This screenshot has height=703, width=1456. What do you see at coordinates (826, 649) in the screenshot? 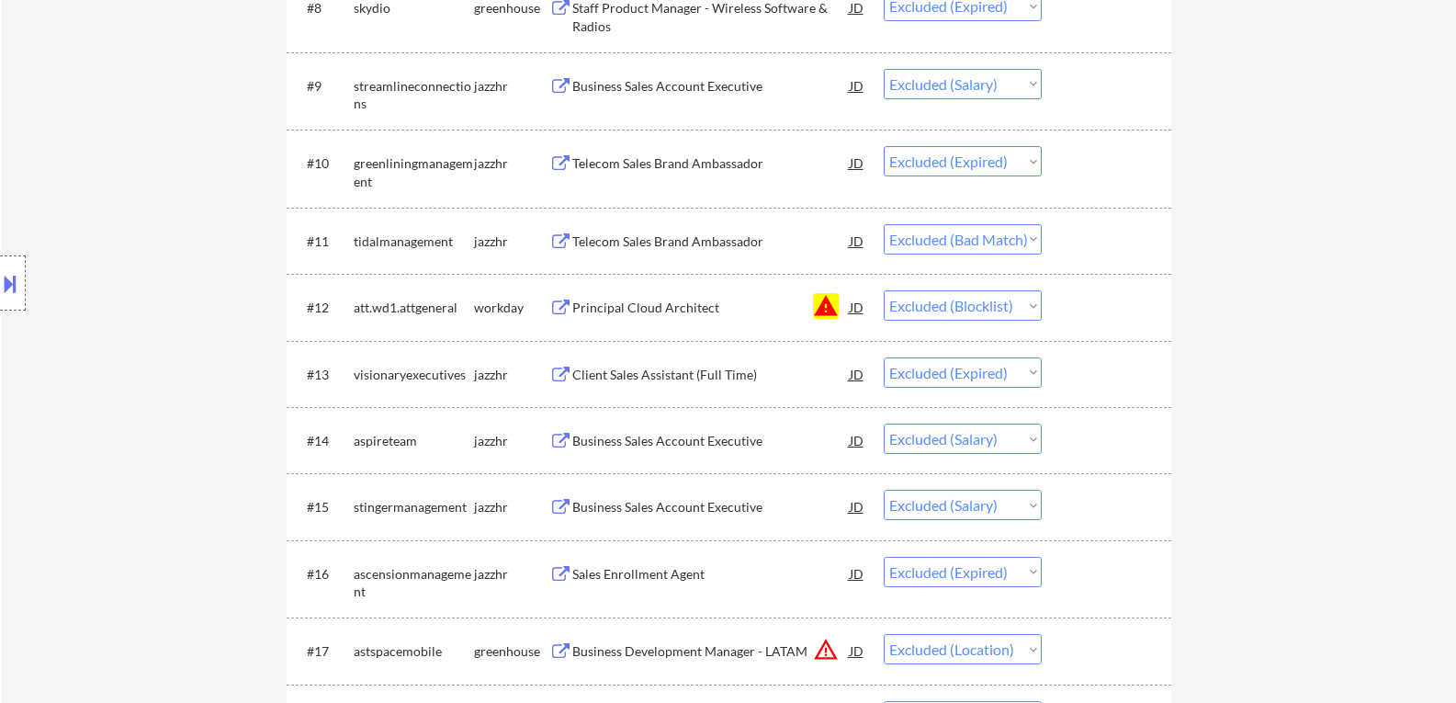
I see `button: warning_amber` at bounding box center [826, 649].